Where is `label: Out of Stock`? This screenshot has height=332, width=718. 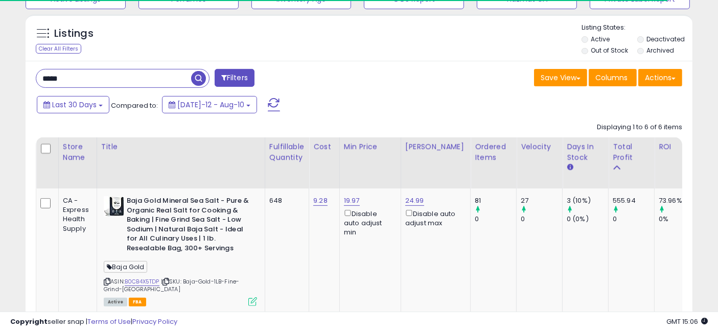 label: Out of Stock is located at coordinates (610, 50).